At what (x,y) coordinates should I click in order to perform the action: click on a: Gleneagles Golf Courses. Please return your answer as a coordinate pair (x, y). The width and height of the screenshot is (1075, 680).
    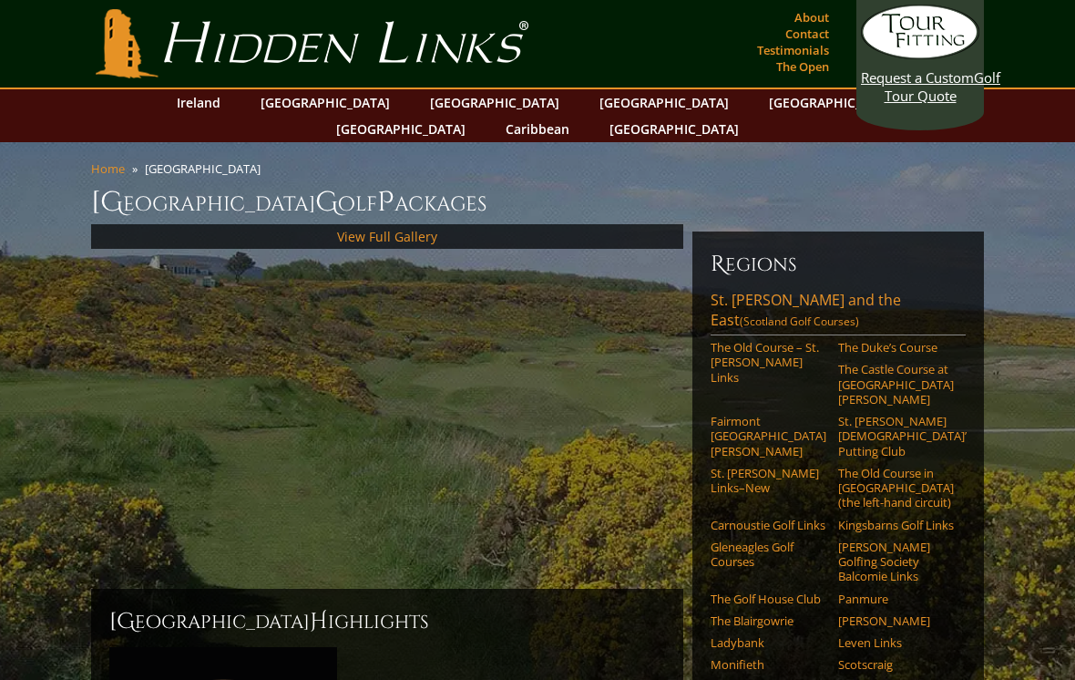
    Looking at the image, I should click on (768, 554).